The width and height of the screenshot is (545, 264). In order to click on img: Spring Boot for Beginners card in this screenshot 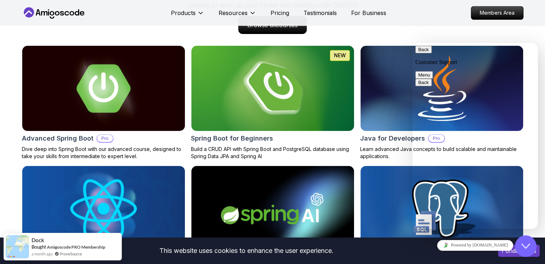, I will do `click(273, 89)`.